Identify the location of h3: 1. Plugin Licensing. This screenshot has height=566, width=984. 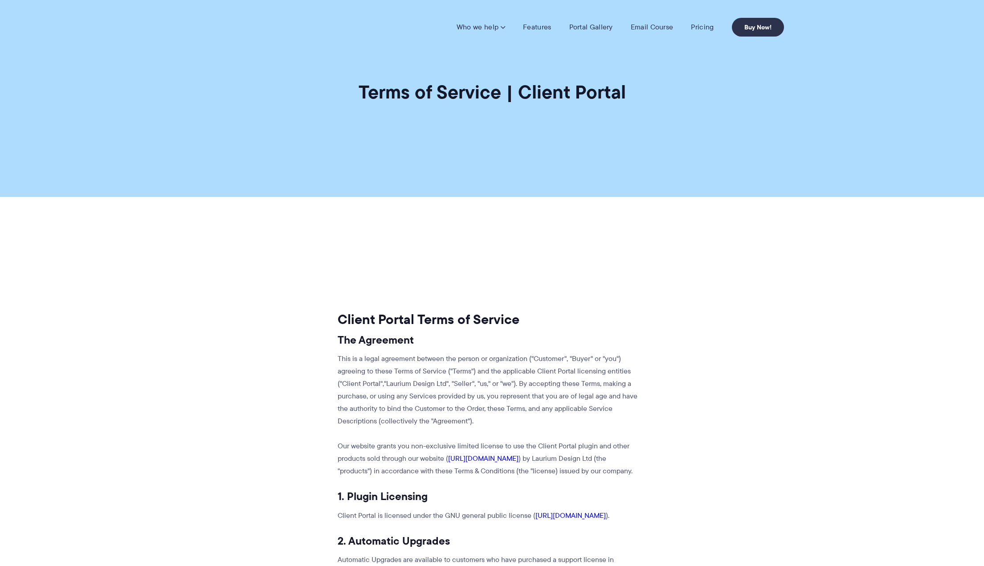
(489, 496).